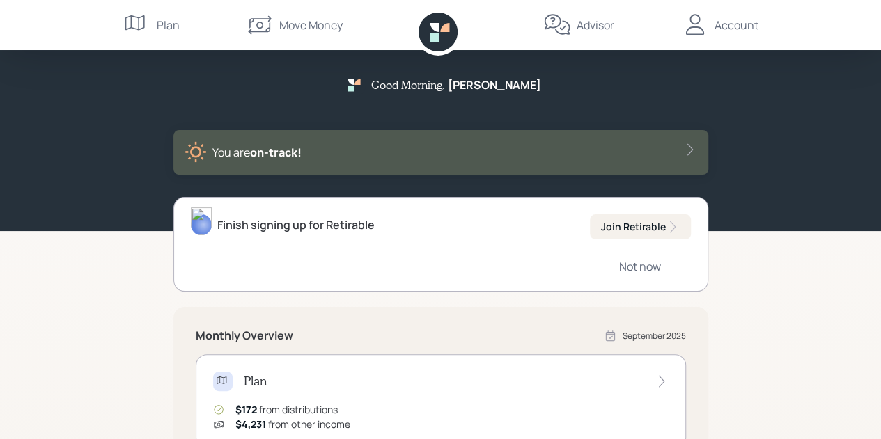 The image size is (881, 439). I want to click on div: Join Retirable, so click(640, 227).